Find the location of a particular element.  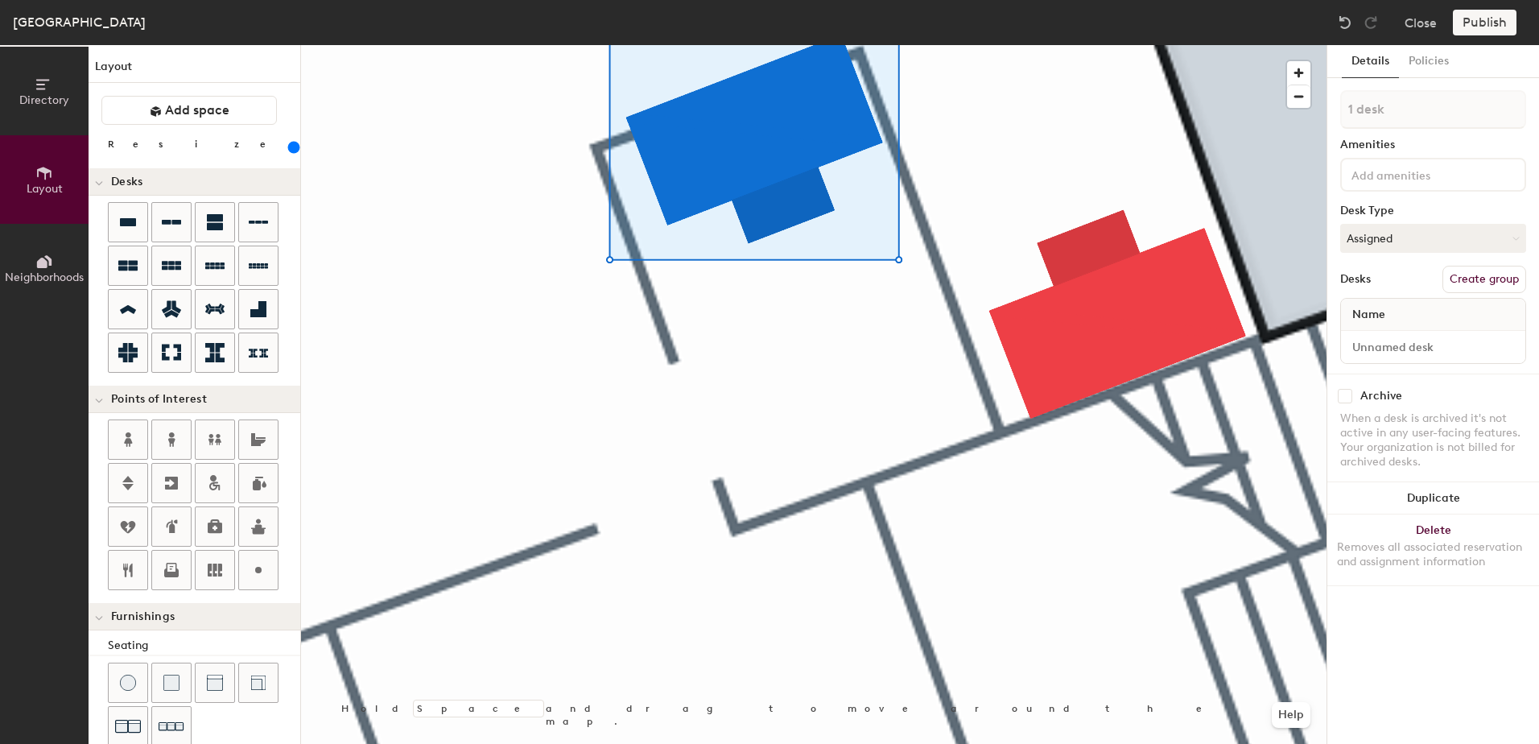

h1: Layout is located at coordinates (194, 70).